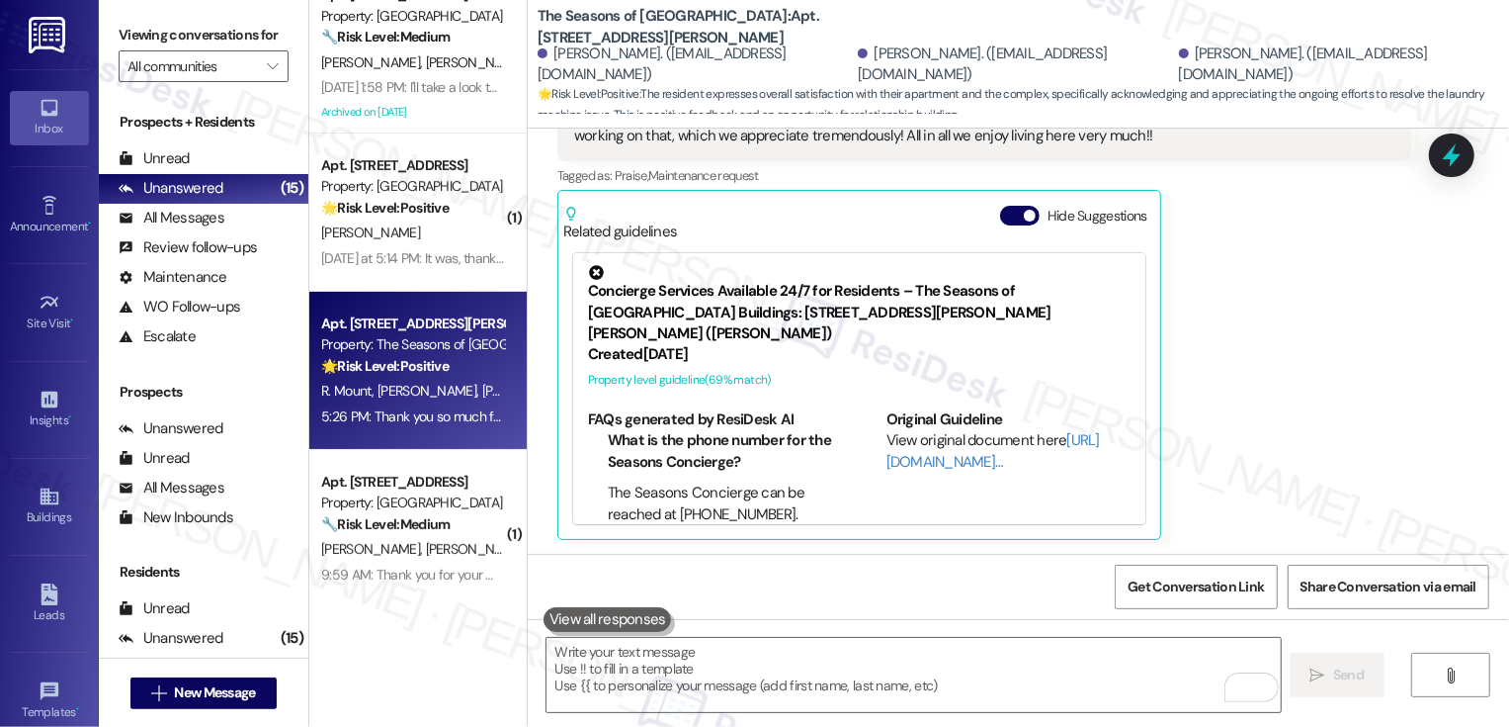  I want to click on div: New Inbounds, so click(176, 517).